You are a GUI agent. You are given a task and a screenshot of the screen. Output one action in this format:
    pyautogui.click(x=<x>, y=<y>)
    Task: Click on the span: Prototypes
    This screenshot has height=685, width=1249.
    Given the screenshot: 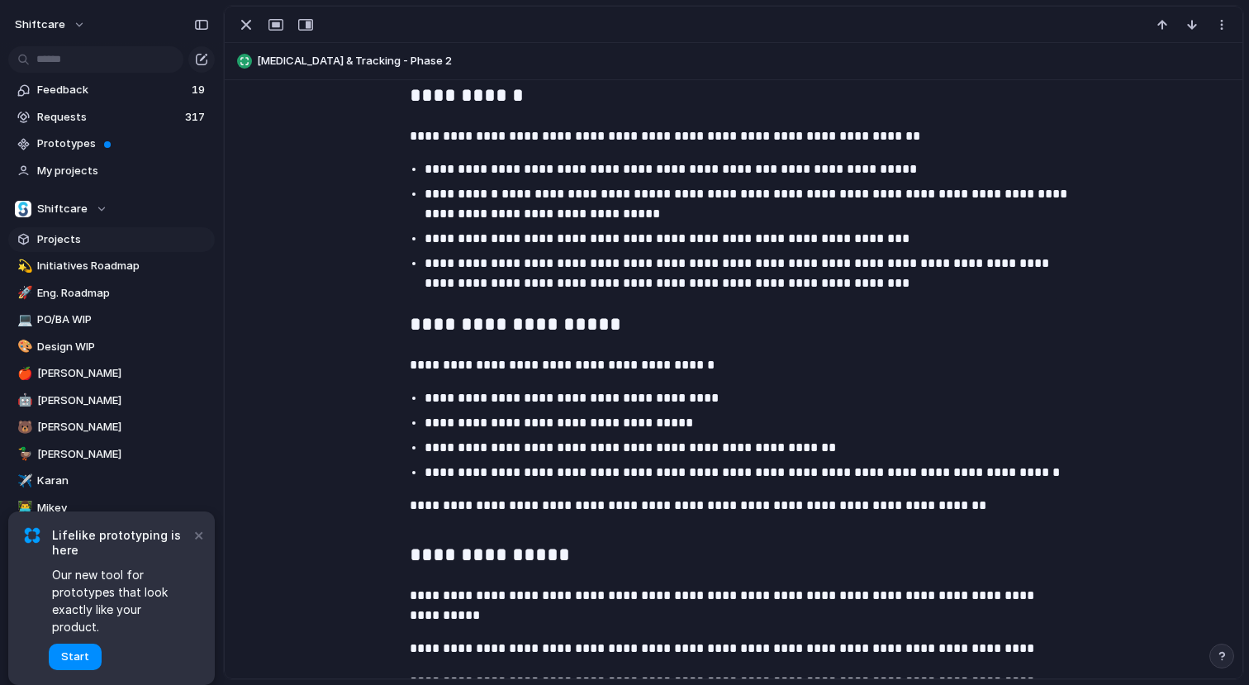 What is the action you would take?
    pyautogui.click(x=123, y=144)
    